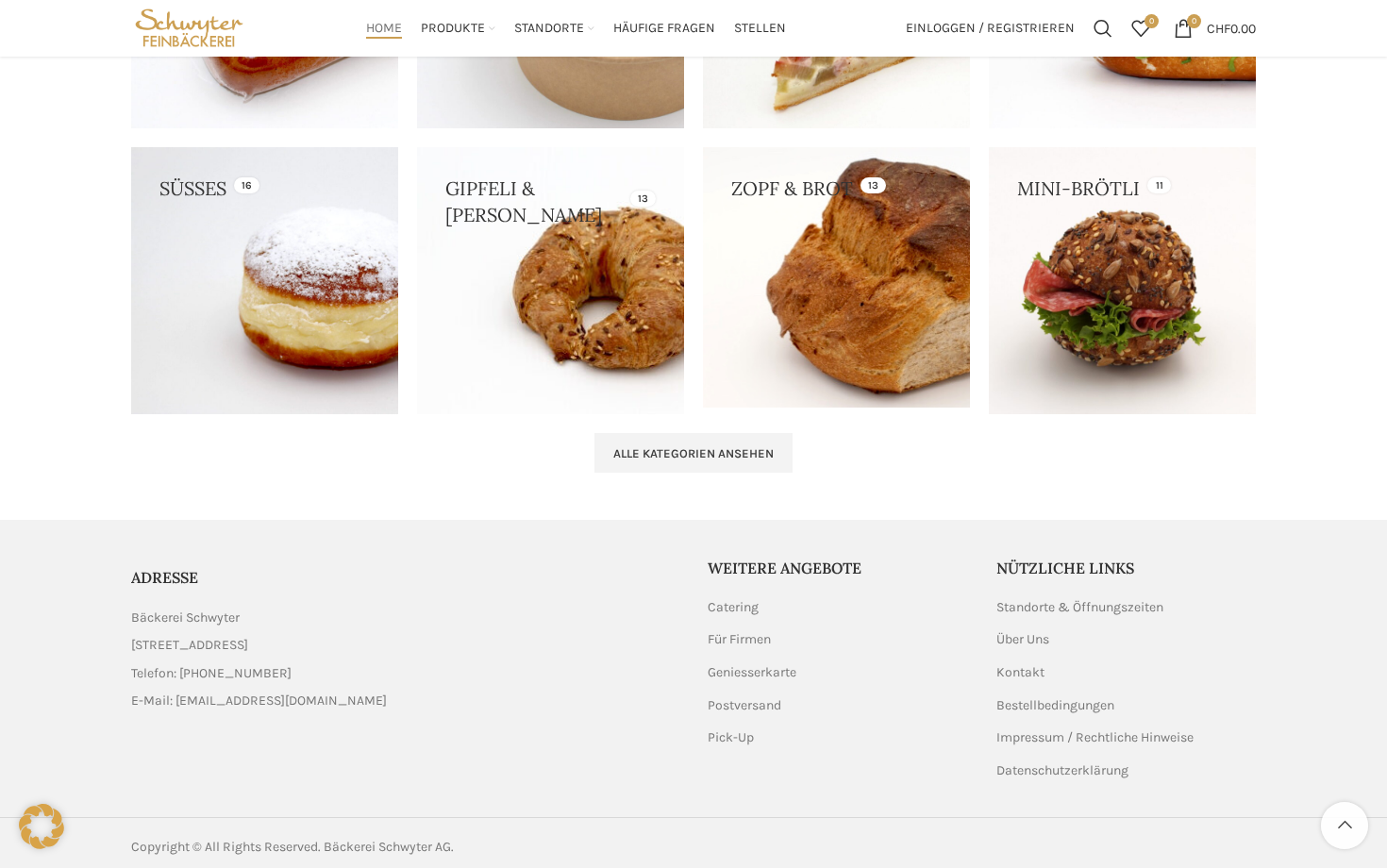 The image size is (1387, 868). Describe the element at coordinates (1345, 826) in the screenshot. I see `a: Scroll to top button` at that location.